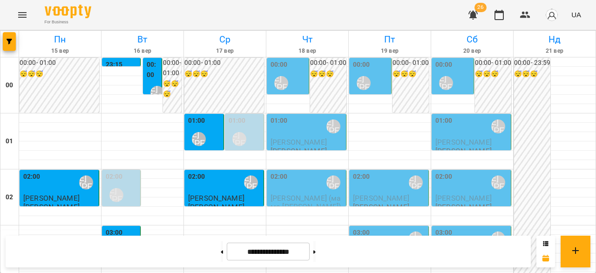 This screenshot has height=273, width=596. Describe the element at coordinates (60, 51) in the screenshot. I see `h6: 15 вер` at that location.